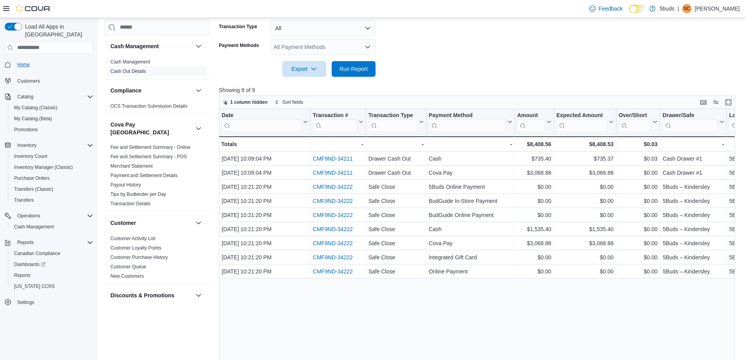 This screenshot has width=746, height=360. What do you see at coordinates (133, 238) in the screenshot?
I see `a: Customer Activity List` at bounding box center [133, 238].